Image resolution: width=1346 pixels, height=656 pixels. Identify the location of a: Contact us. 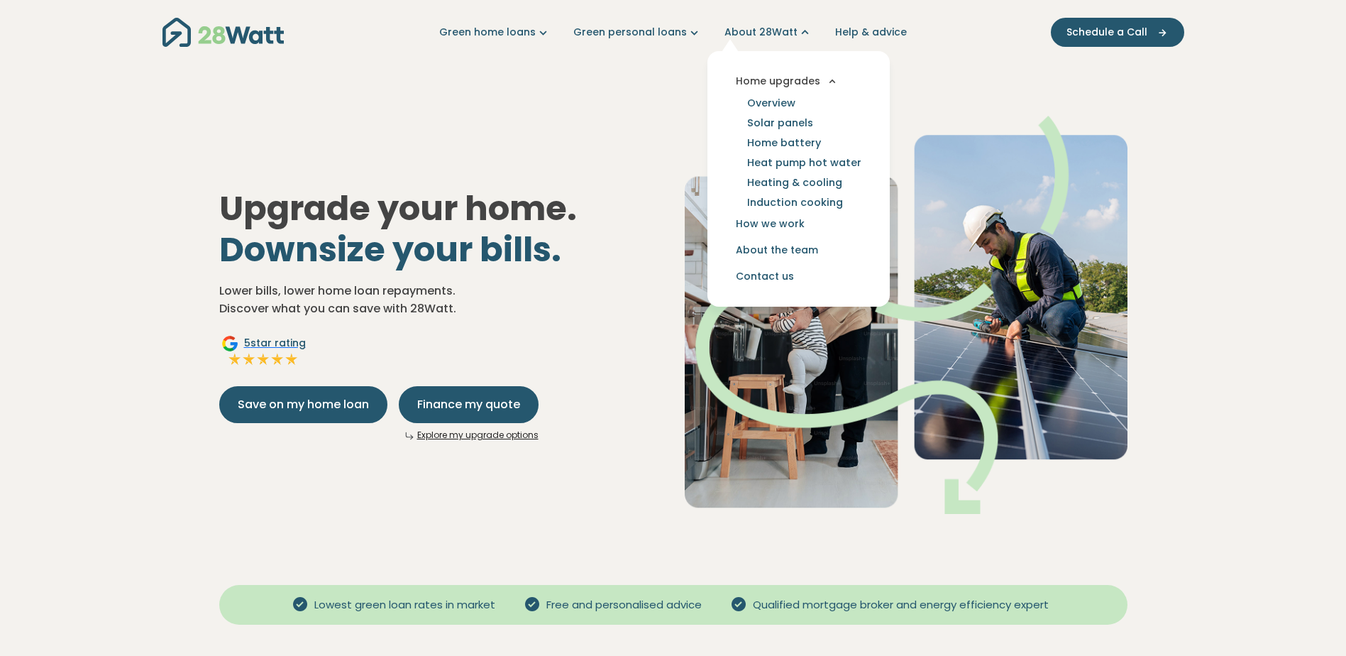
(798, 276).